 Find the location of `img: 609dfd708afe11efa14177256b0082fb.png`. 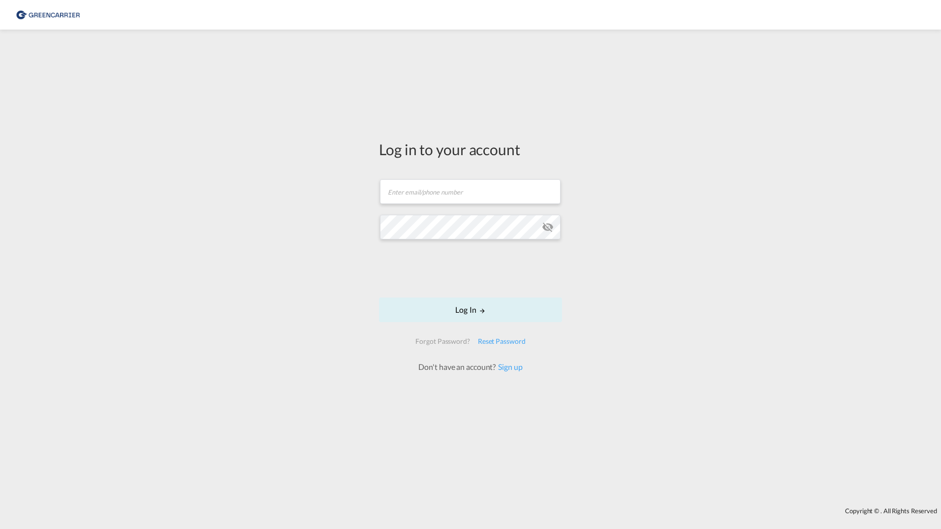

img: 609dfd708afe11efa14177256b0082fb.png is located at coordinates (48, 15).